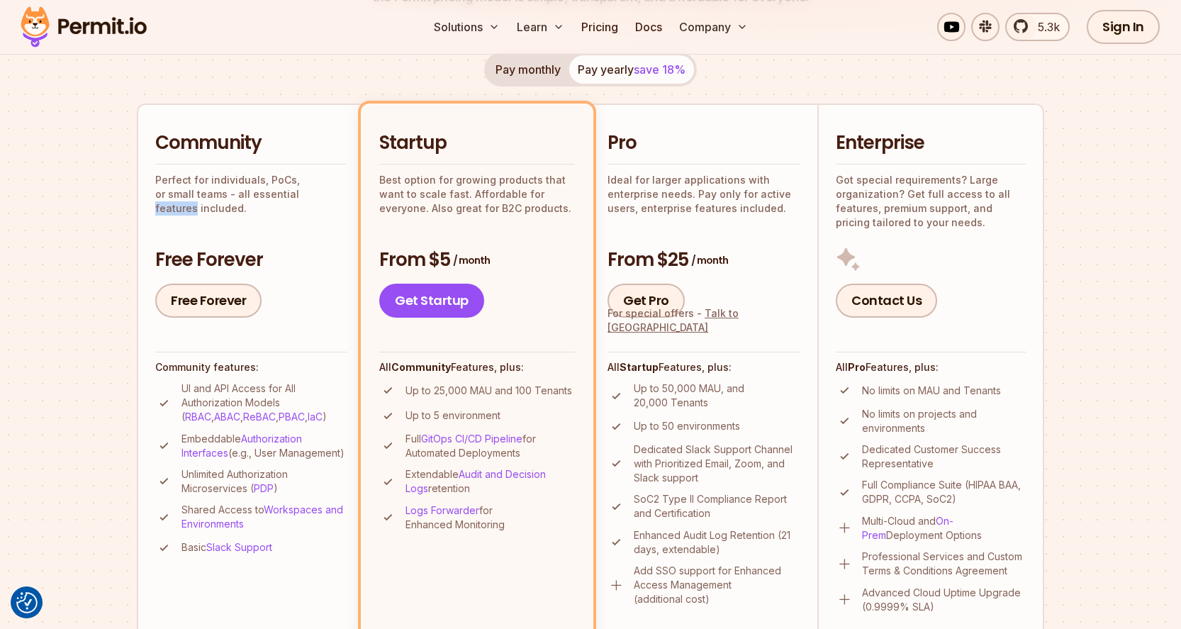 This screenshot has height=629, width=1181. What do you see at coordinates (421, 367) in the screenshot?
I see `strong: Community` at bounding box center [421, 367].